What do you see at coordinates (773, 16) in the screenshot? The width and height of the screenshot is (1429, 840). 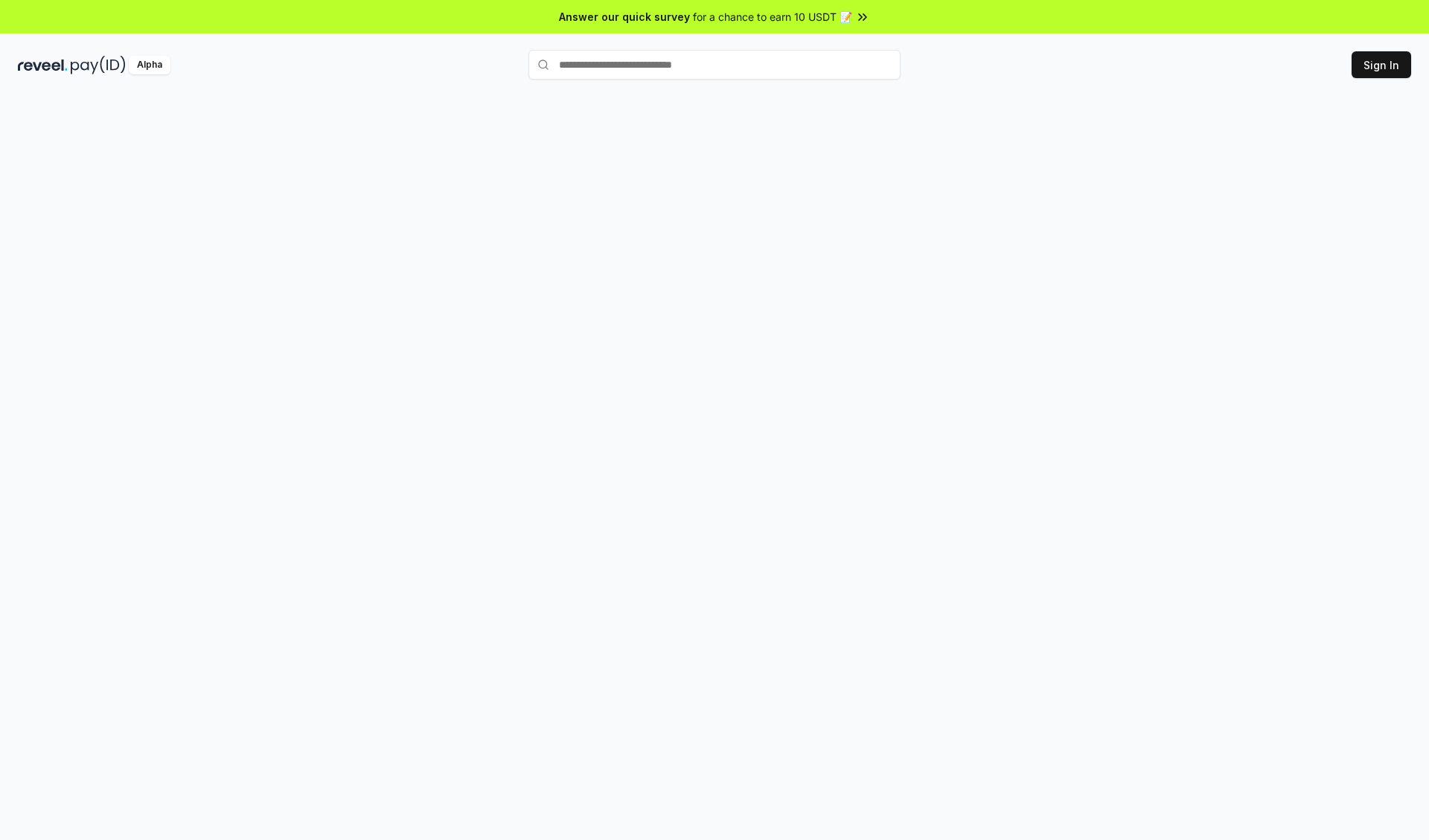 I see `span: for a chance to earn 10 USDT 📝` at bounding box center [773, 16].